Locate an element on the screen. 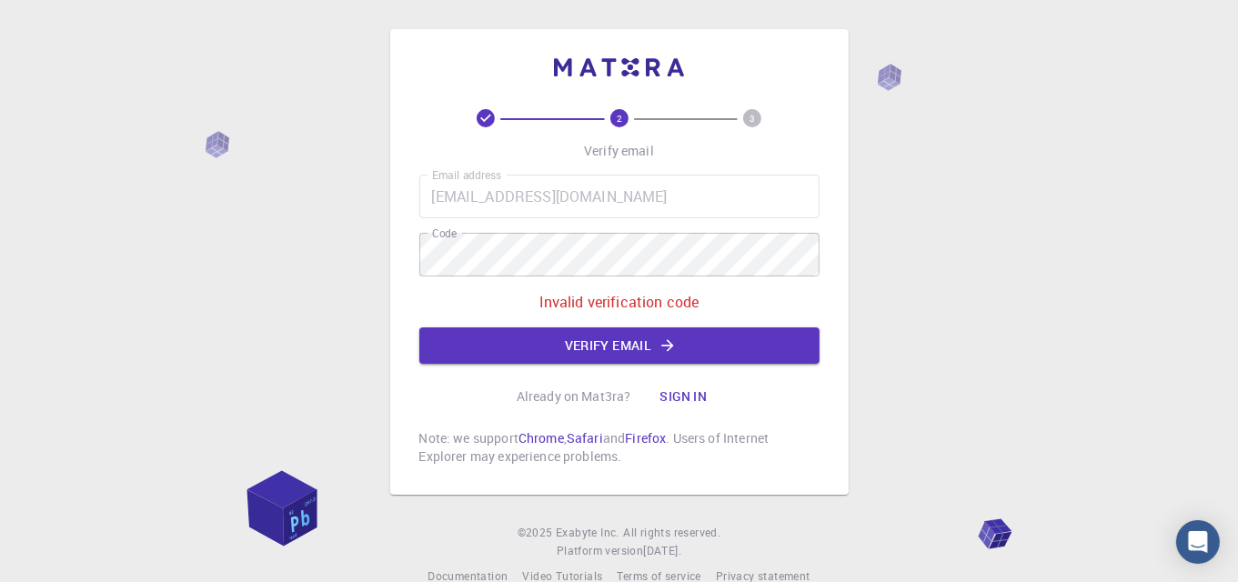  a: Sign in is located at coordinates (683, 397).